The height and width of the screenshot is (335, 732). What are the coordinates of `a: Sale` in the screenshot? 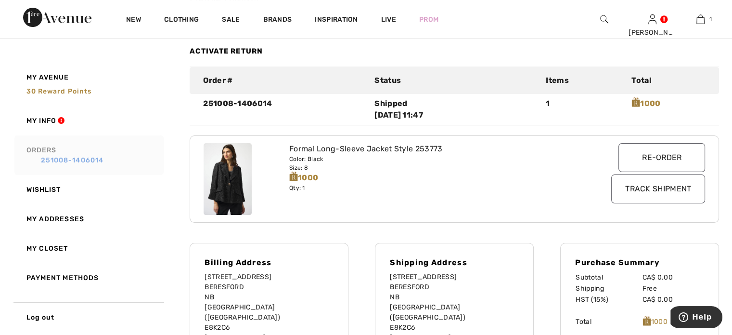 It's located at (231, 20).